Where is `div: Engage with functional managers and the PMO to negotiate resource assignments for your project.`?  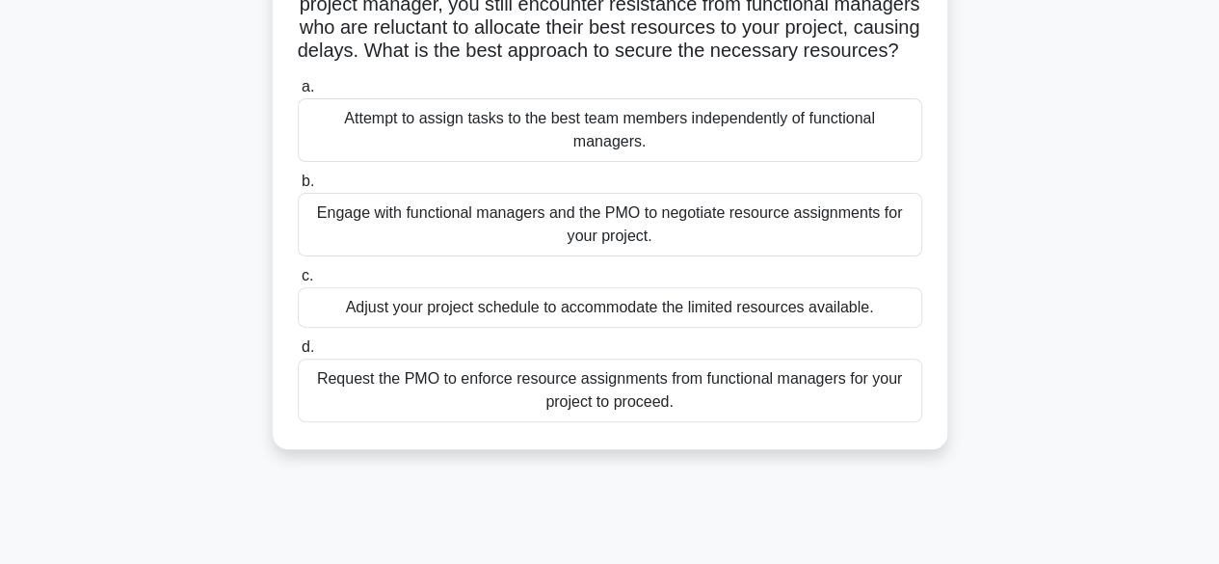 div: Engage with functional managers and the PMO to negotiate resource assignments for your project. is located at coordinates (610, 224).